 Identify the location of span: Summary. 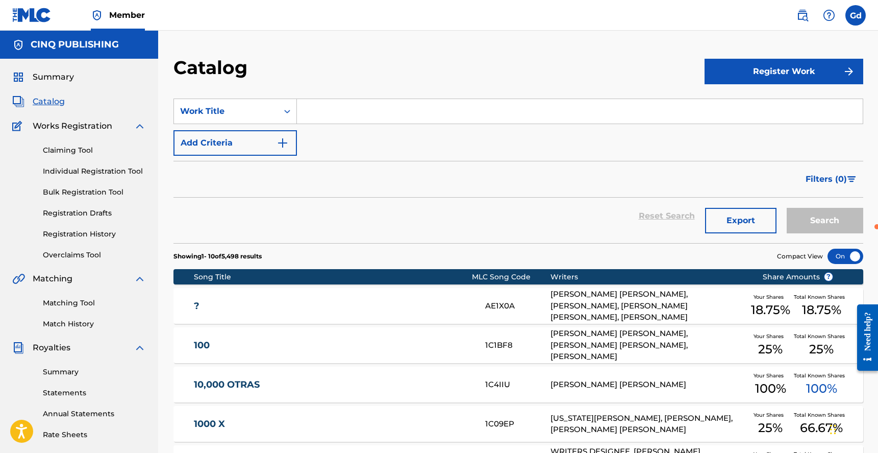
(53, 77).